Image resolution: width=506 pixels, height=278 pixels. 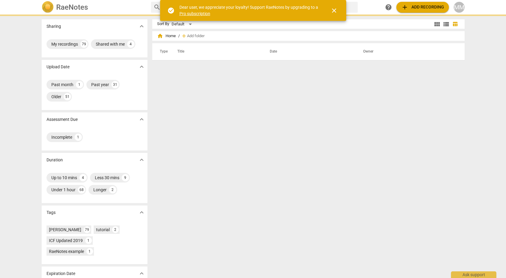 I want to click on p: Upload Date, so click(x=58, y=67).